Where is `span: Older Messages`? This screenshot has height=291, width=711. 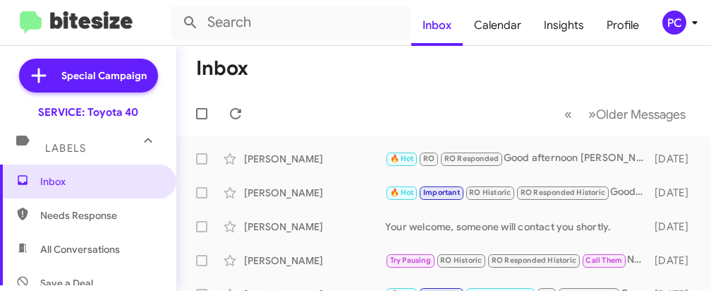 span: Older Messages is located at coordinates (640, 114).